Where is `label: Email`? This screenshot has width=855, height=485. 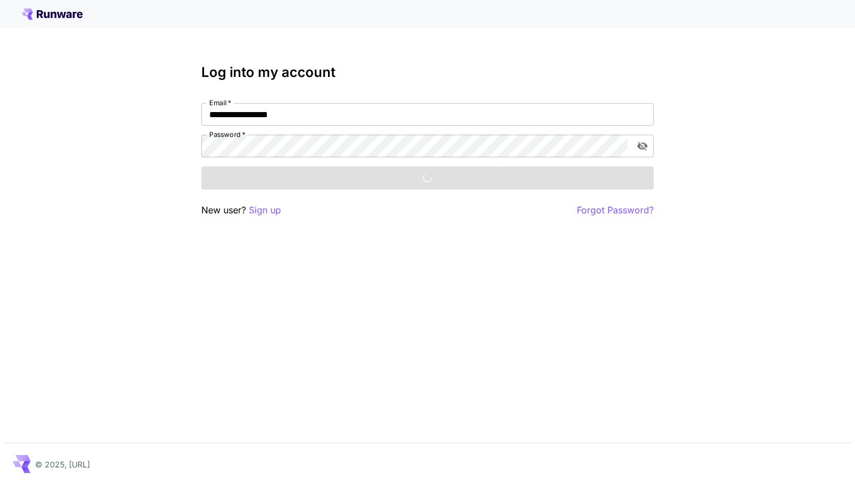 label: Email is located at coordinates (220, 102).